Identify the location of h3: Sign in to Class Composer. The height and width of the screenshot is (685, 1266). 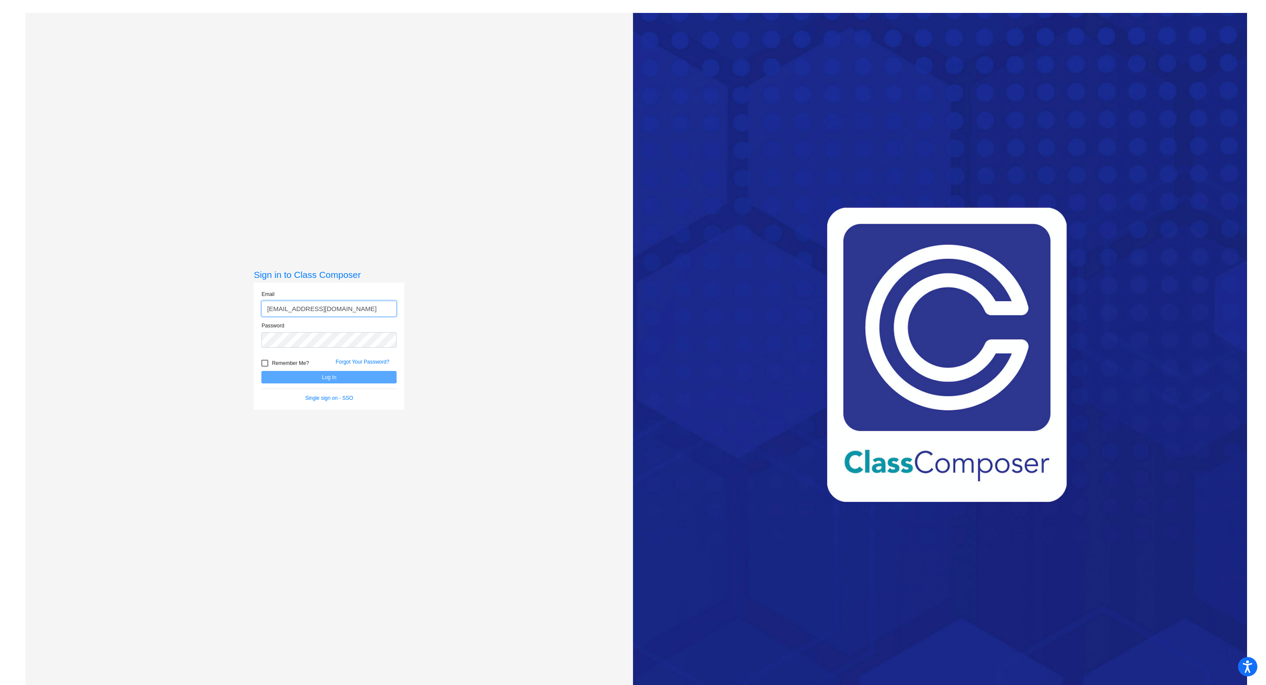
(329, 274).